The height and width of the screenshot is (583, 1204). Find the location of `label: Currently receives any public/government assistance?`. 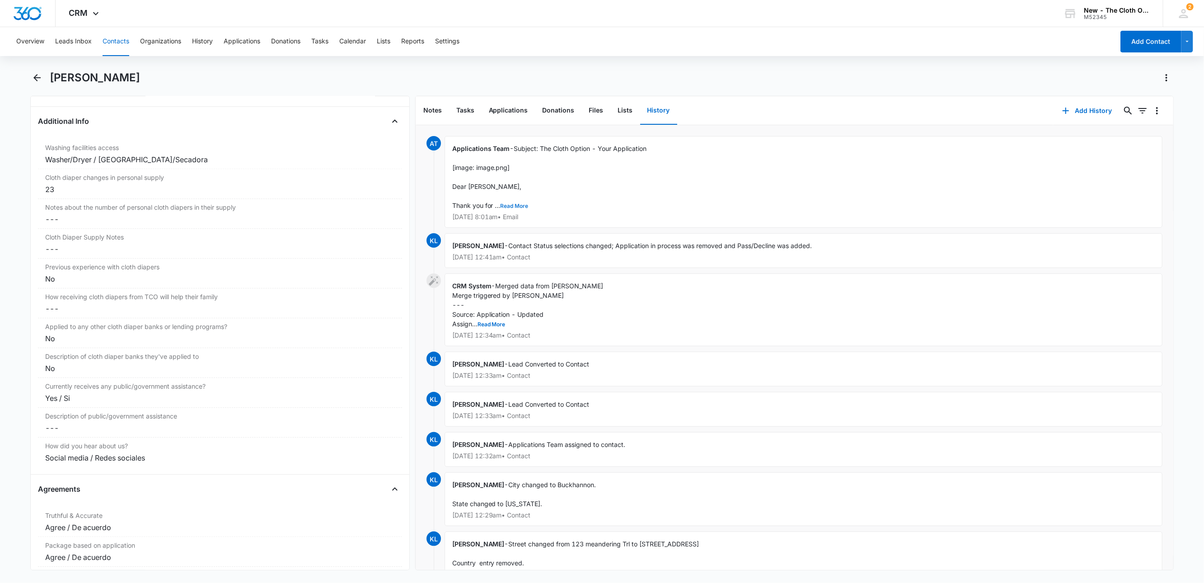

label: Currently receives any public/government assistance? is located at coordinates (220, 386).